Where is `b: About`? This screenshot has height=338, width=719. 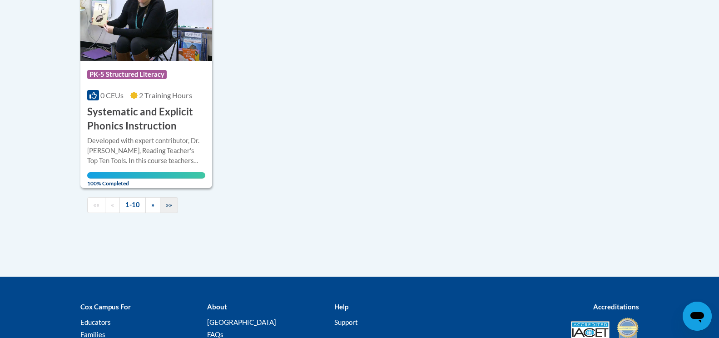
b: About is located at coordinates (217, 306).